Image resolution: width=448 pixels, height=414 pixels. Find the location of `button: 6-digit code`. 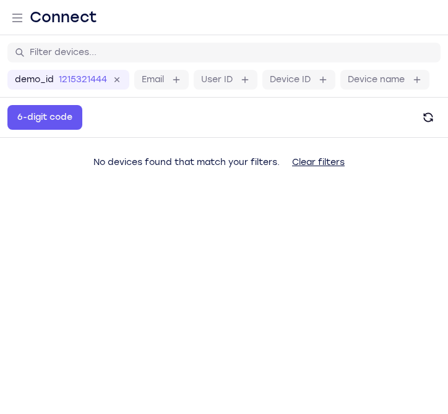

button: 6-digit code is located at coordinates (45, 117).